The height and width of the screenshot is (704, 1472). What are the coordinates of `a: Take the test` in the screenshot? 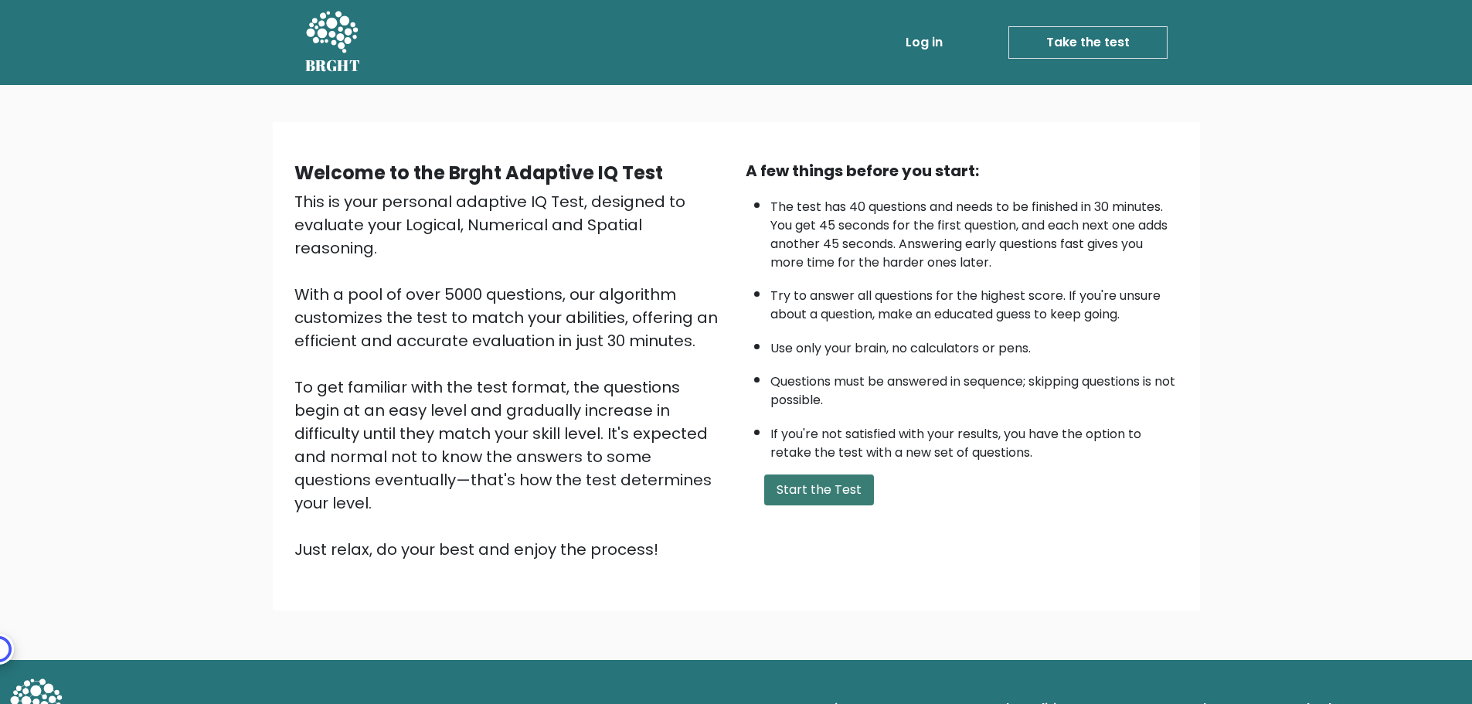 It's located at (1088, 42).